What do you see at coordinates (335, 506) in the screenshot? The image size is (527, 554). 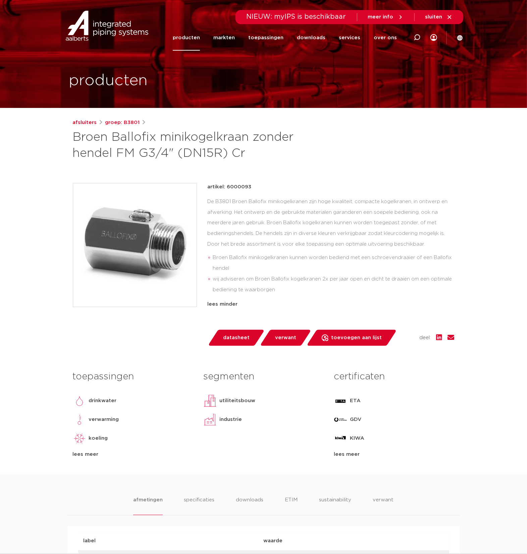 I see `li: sustainability` at bounding box center [335, 506].